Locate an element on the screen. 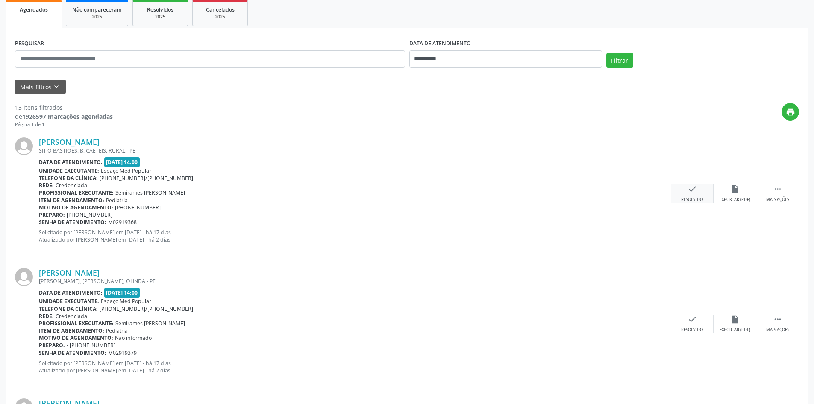  i: print is located at coordinates (790, 112).